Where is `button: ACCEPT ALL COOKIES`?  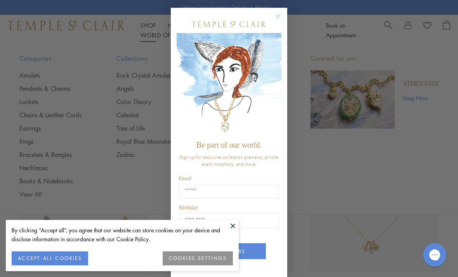 button: ACCEPT ALL COOKIES is located at coordinates (50, 258).